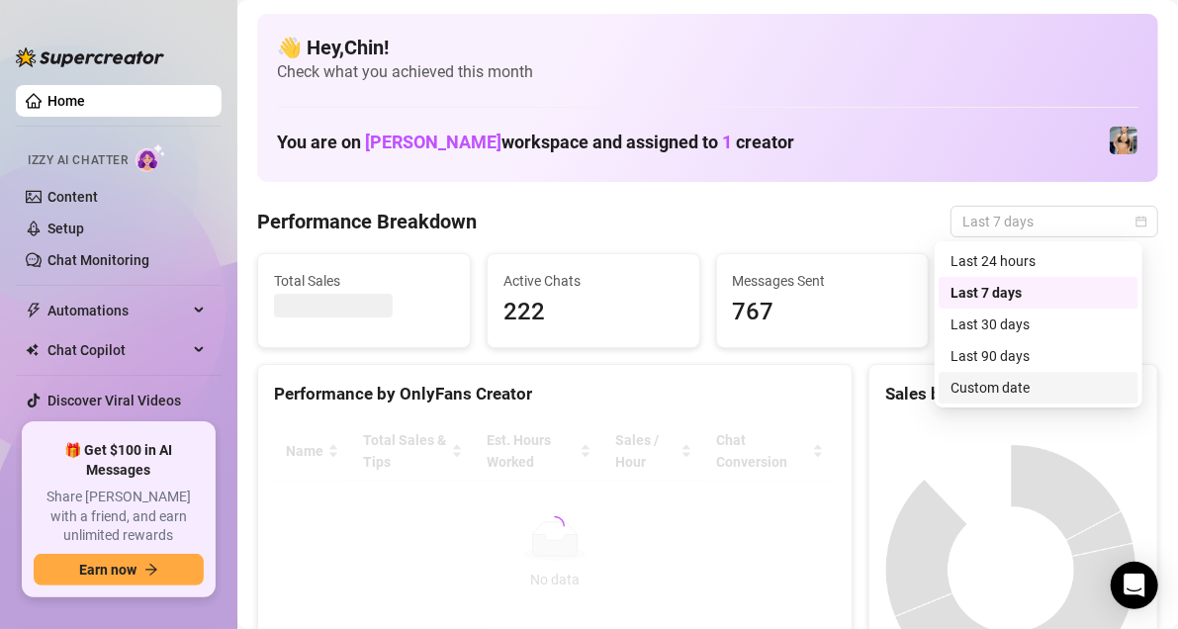  What do you see at coordinates (367, 222) in the screenshot?
I see `h4: Performance Breakdown` at bounding box center [367, 222].